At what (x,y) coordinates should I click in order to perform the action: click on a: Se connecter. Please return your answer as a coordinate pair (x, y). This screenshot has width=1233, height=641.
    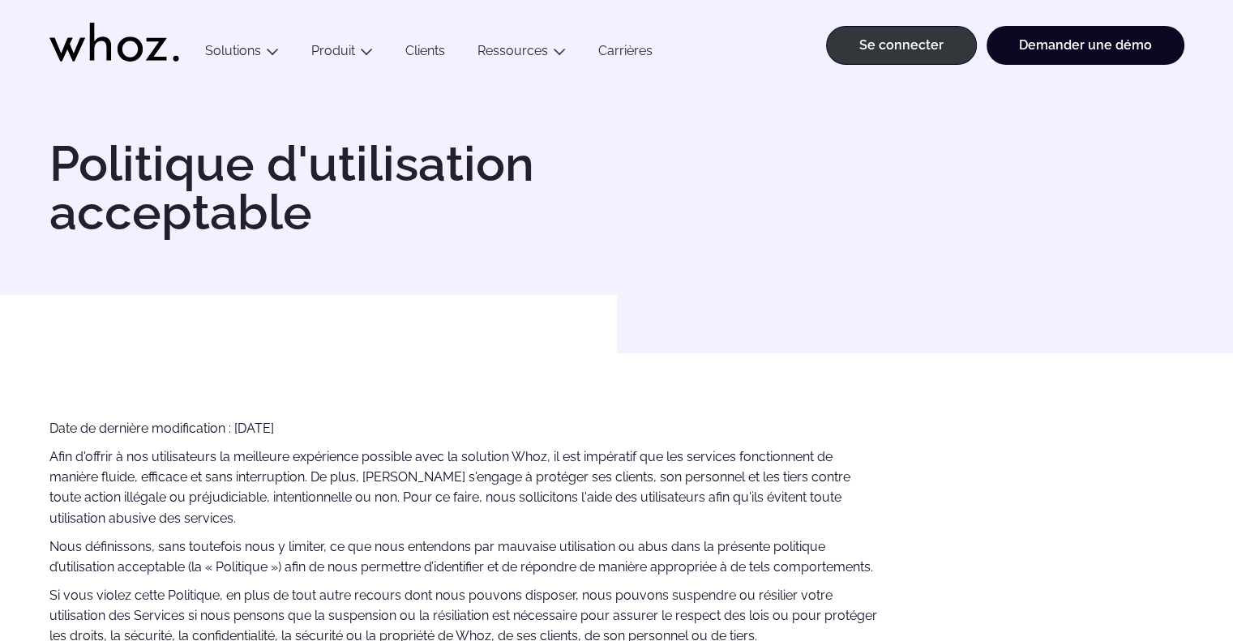
    Looking at the image, I should click on (902, 45).